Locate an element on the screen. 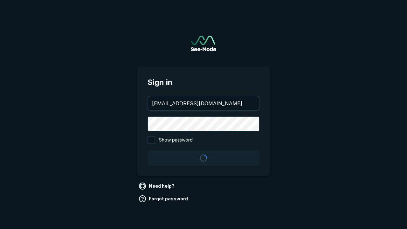  span: Sign in is located at coordinates (204, 82).